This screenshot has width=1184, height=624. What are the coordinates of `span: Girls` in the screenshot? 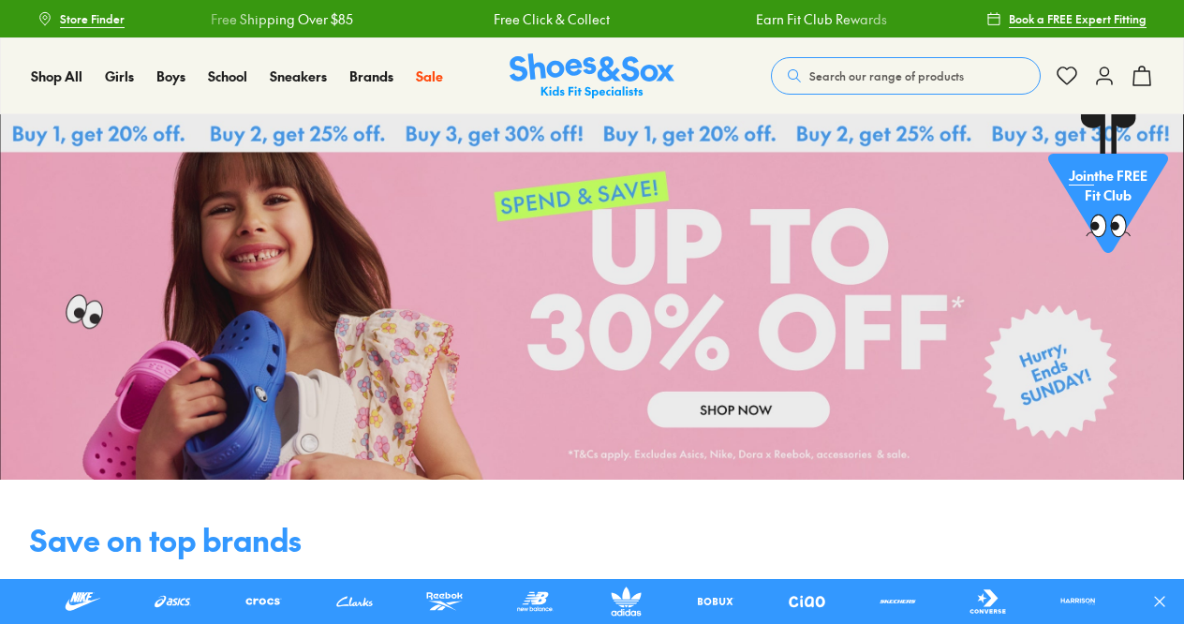 It's located at (119, 76).